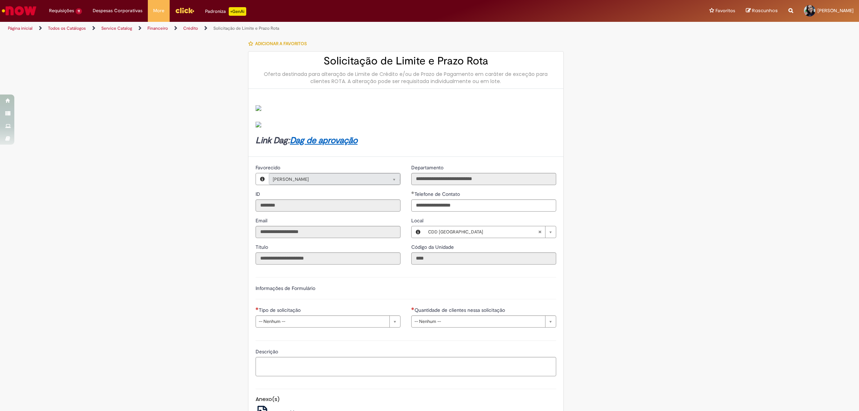 This screenshot has width=859, height=411. What do you see at coordinates (280, 310) in the screenshot?
I see `span: Tipo de solicitação` at bounding box center [280, 310].